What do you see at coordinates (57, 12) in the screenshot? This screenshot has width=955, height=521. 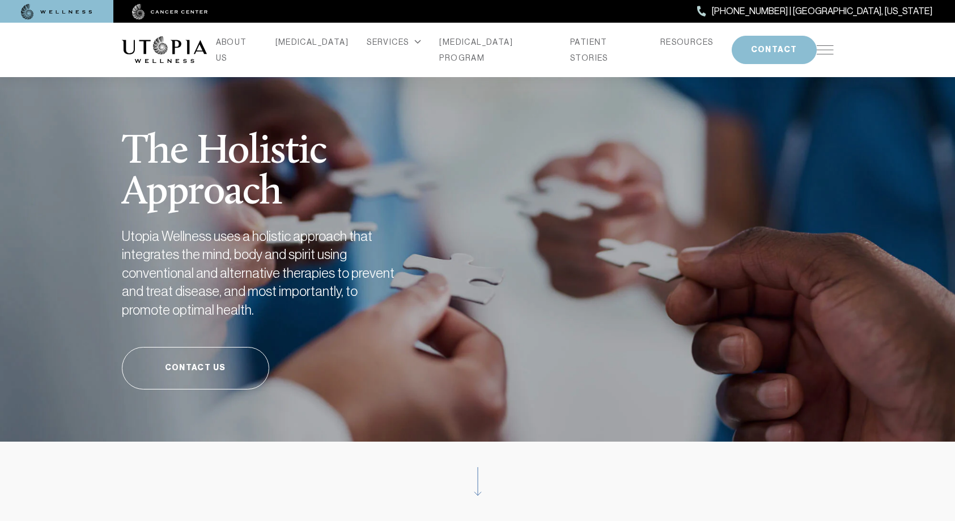 I see `img: wellness` at bounding box center [57, 12].